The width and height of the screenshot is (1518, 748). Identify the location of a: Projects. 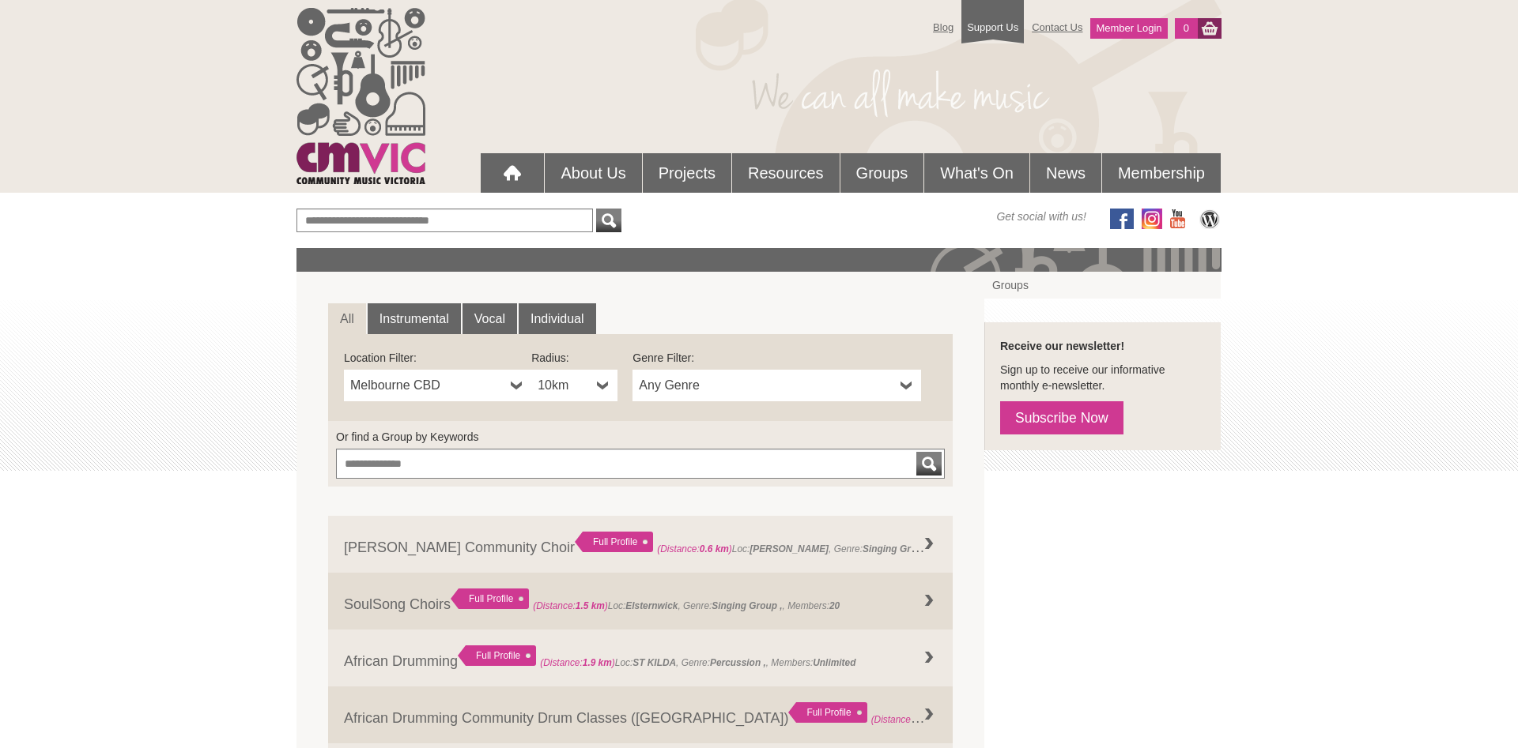
(687, 173).